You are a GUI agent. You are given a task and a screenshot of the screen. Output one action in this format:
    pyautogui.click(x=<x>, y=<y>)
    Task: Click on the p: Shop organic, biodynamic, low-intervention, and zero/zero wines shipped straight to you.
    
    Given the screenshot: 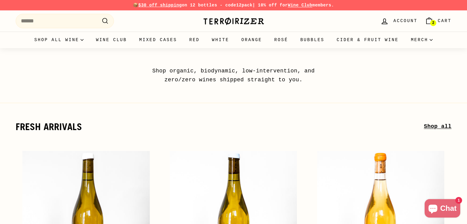 What is the action you would take?
    pyautogui.click(x=234, y=76)
    